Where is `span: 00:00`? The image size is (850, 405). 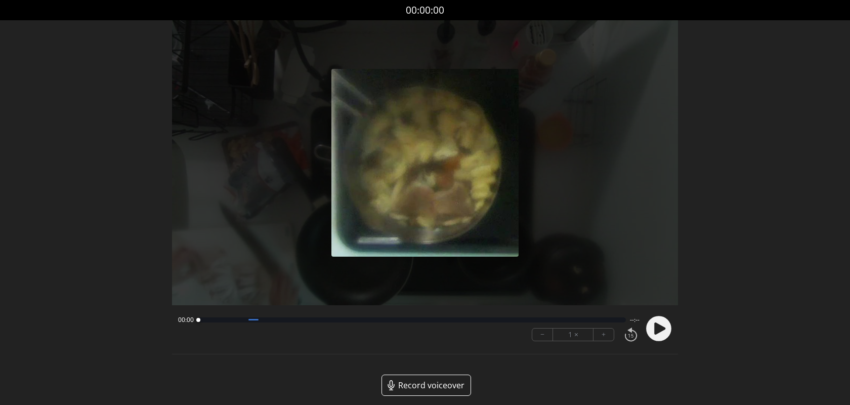
span: 00:00 is located at coordinates (186, 320).